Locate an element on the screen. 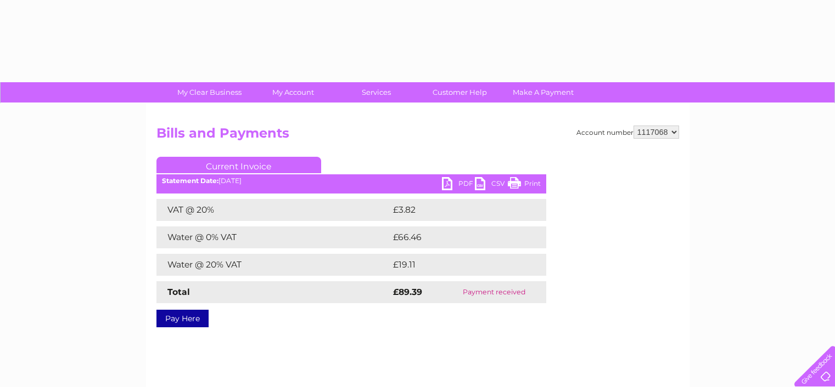 Image resolution: width=835 pixels, height=387 pixels. a: Current Invoice is located at coordinates (239, 165).